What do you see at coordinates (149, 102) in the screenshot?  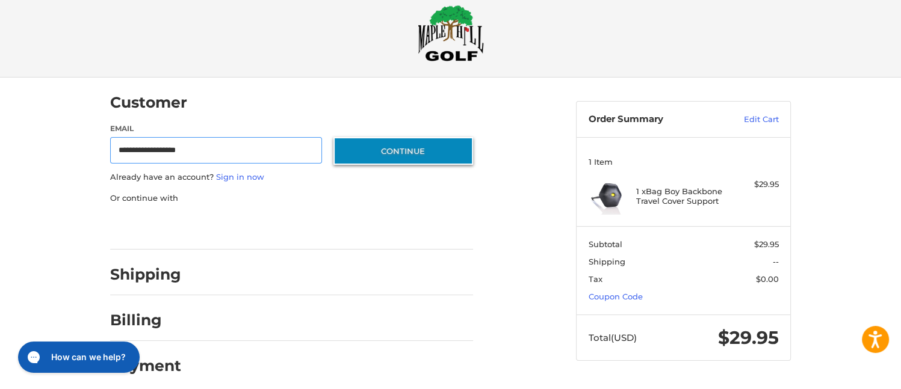 I see `h2: Customer` at bounding box center [149, 102].